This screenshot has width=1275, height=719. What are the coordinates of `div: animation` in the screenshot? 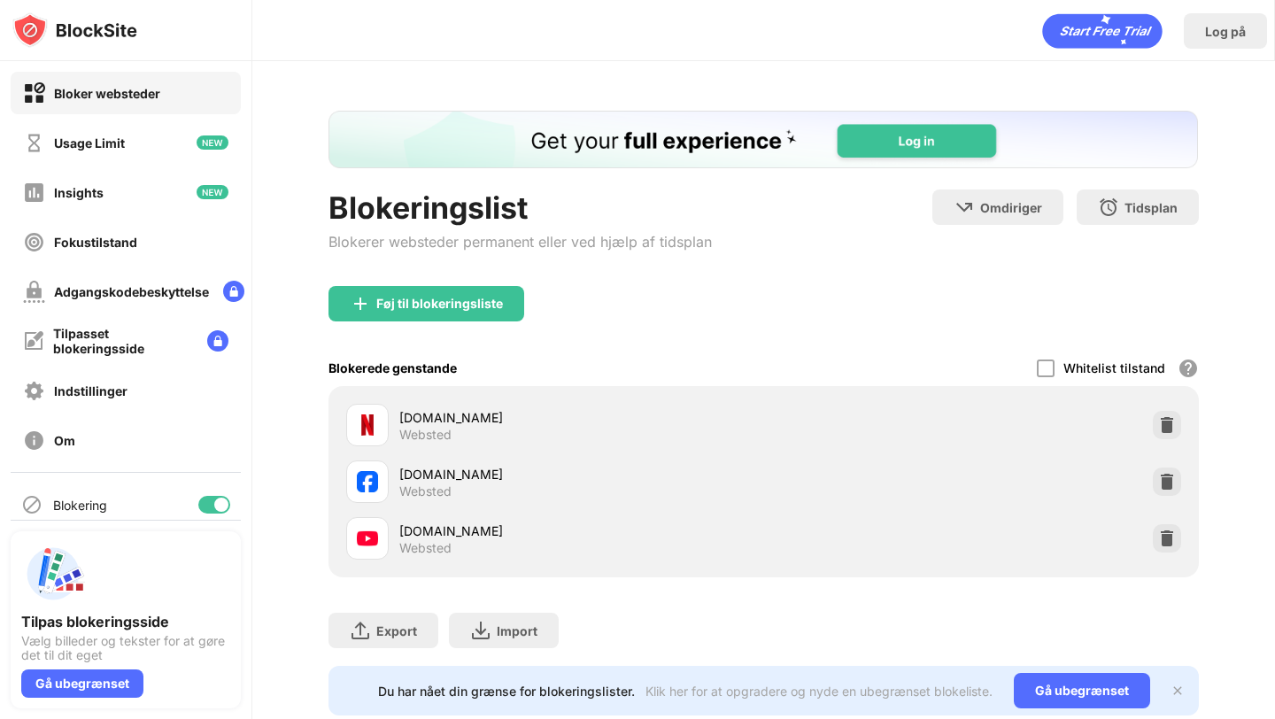 It's located at (1103, 31).